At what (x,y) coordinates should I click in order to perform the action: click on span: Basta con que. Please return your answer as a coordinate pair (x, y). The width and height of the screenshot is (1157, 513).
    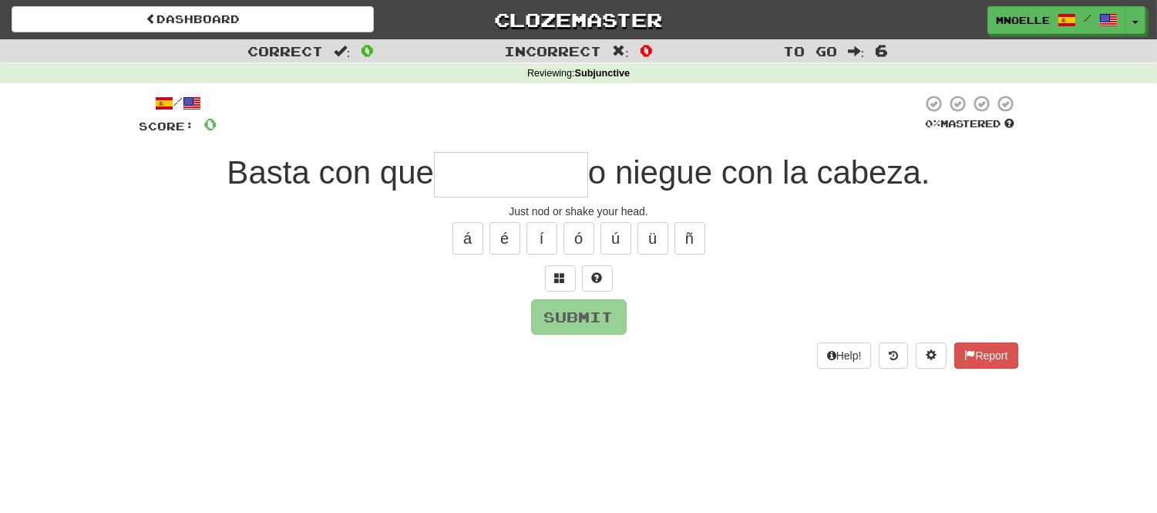
    Looking at the image, I should click on (330, 172).